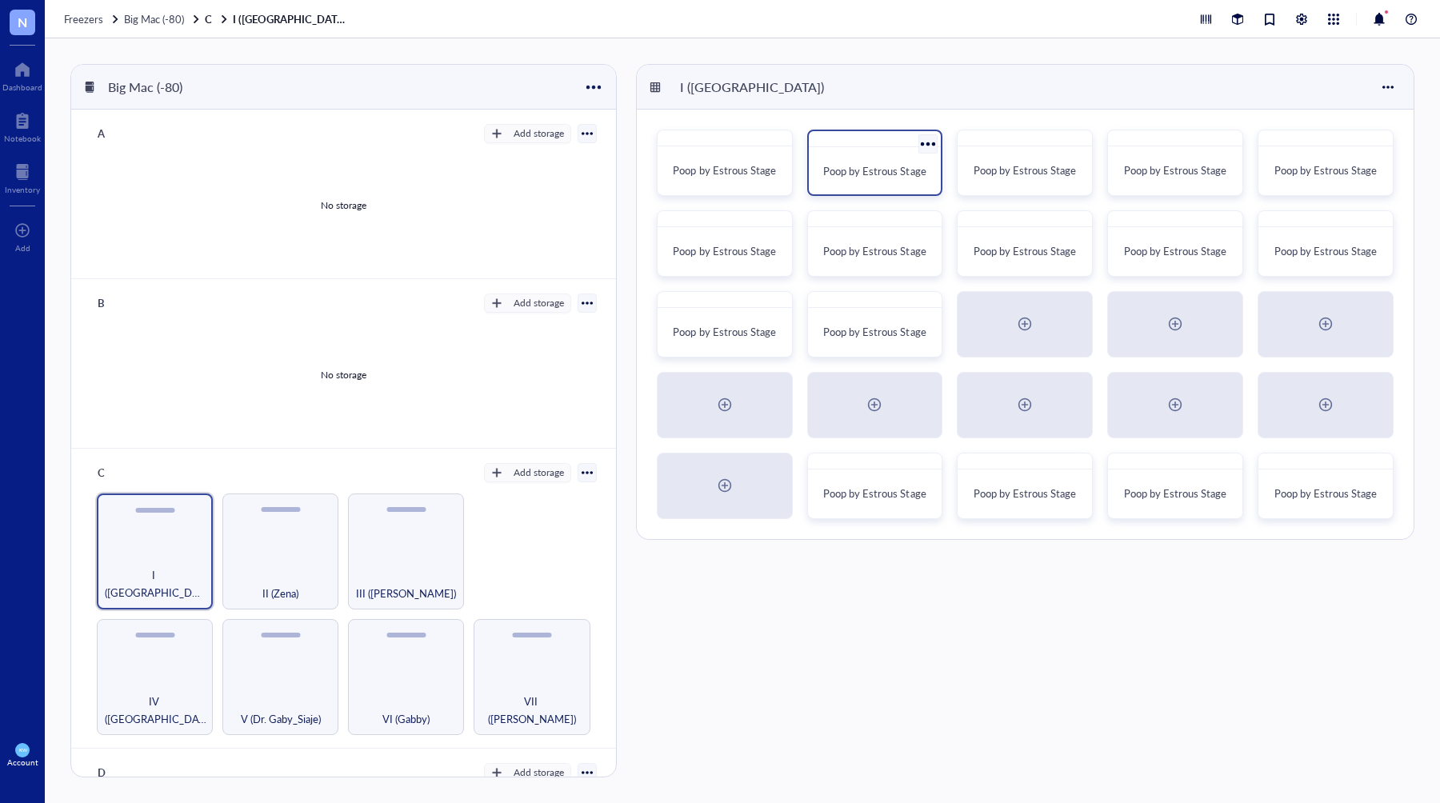 The image size is (1440, 803). What do you see at coordinates (22, 138) in the screenshot?
I see `div: Notebook` at bounding box center [22, 138].